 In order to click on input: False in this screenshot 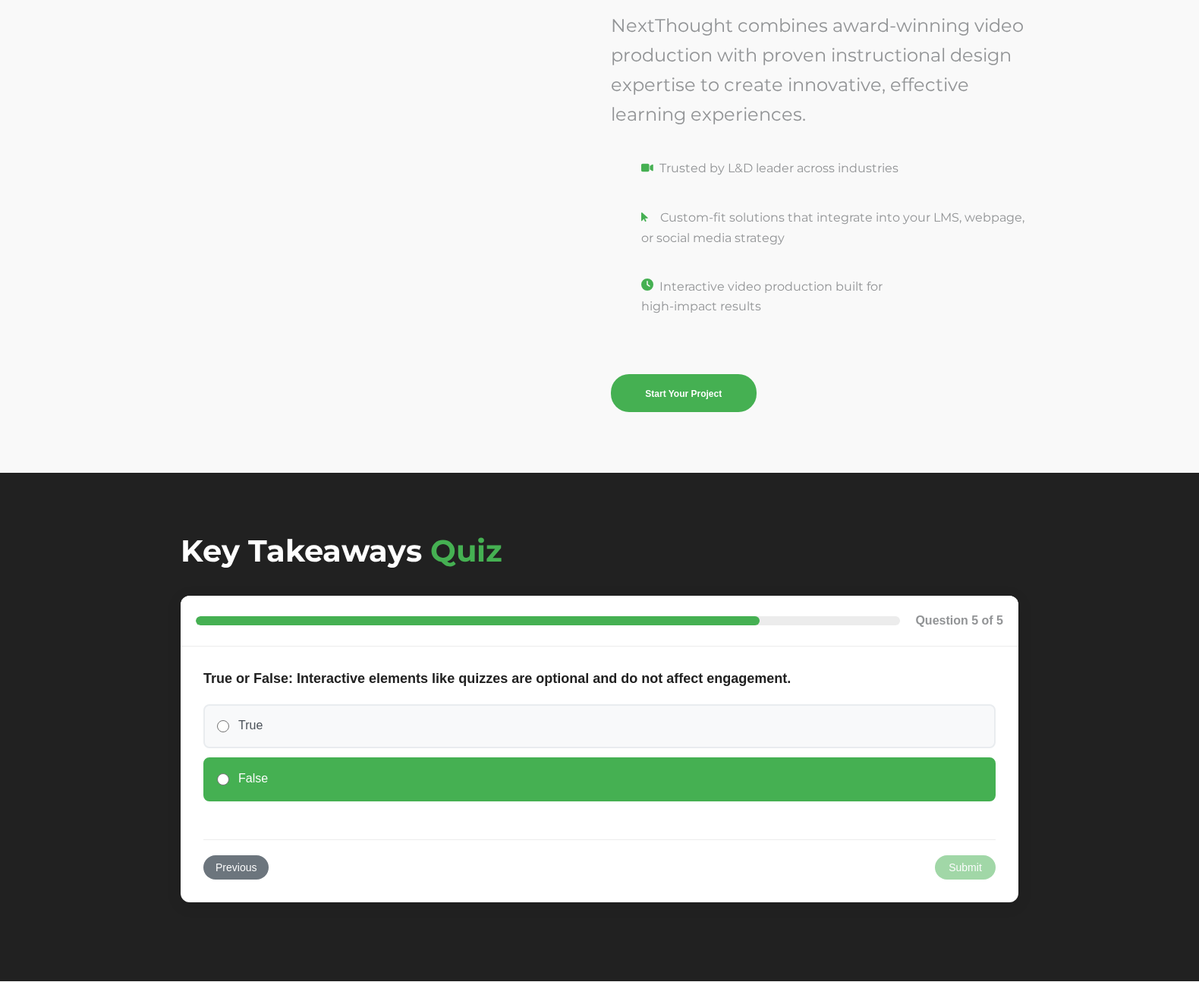, I will do `click(223, 779)`.